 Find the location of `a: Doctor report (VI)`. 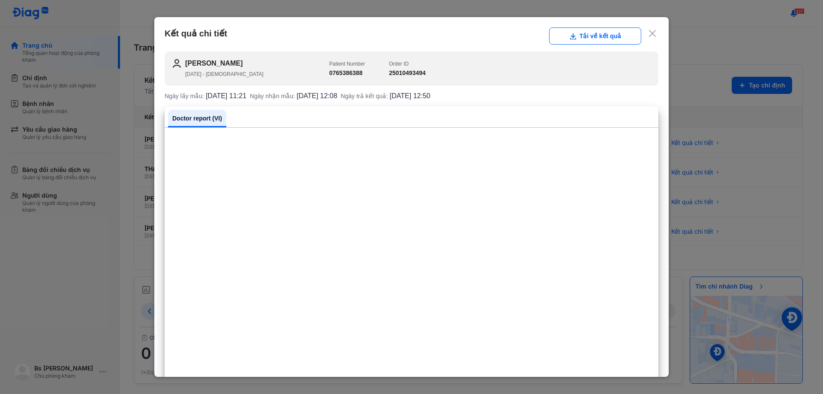

a: Doctor report (VI) is located at coordinates (197, 118).